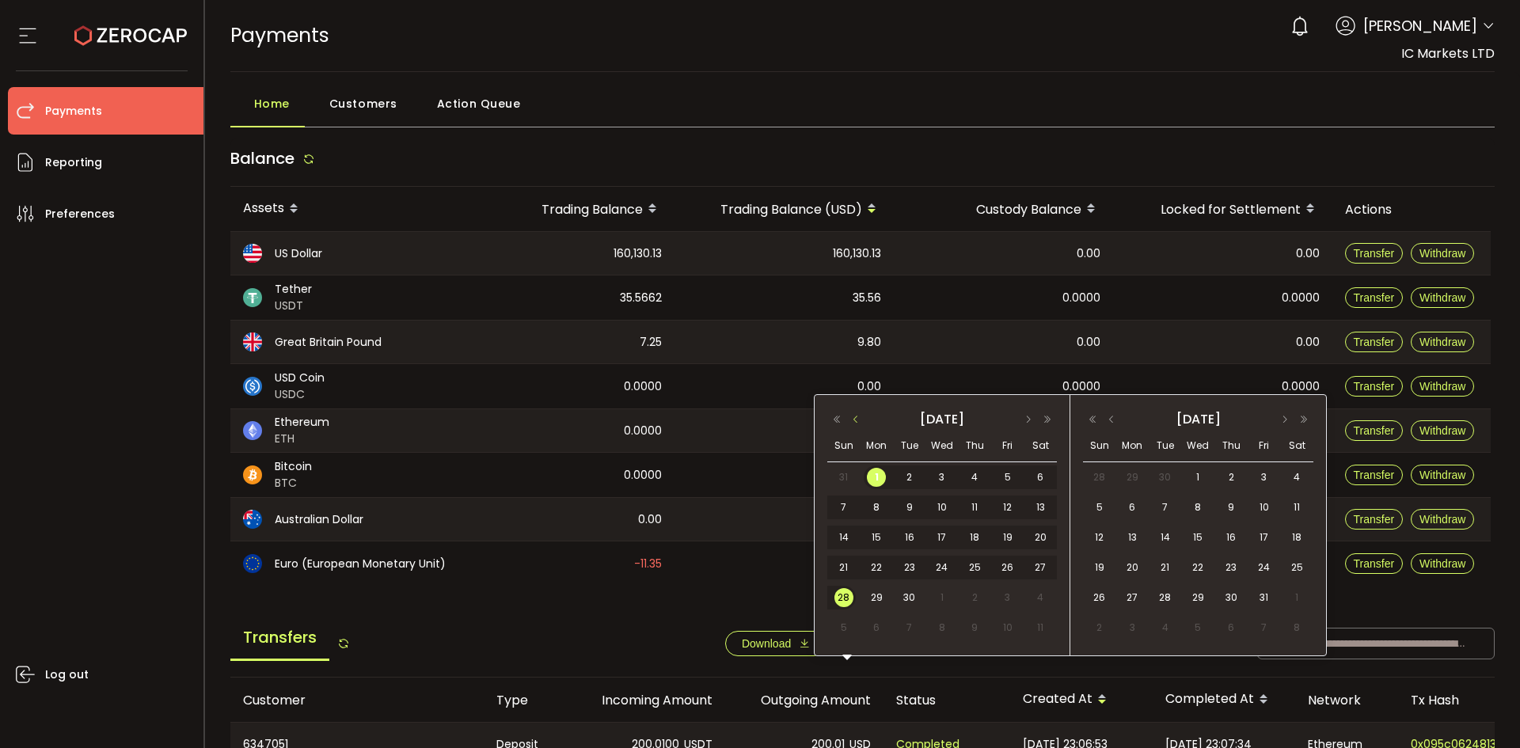 This screenshot has height=748, width=1520. I want to click on div: Outgoing Amount, so click(804, 700).